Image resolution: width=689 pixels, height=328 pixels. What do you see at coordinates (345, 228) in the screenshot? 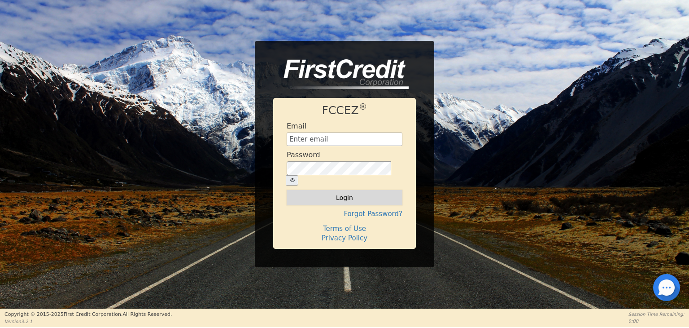
I see `h4: Terms of Use` at bounding box center [345, 228].